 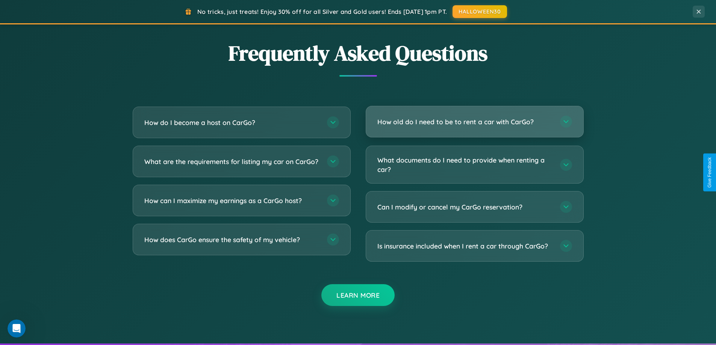 What do you see at coordinates (232, 123) in the screenshot?
I see `h3: How do I become a host on CarGo?` at bounding box center [232, 123].